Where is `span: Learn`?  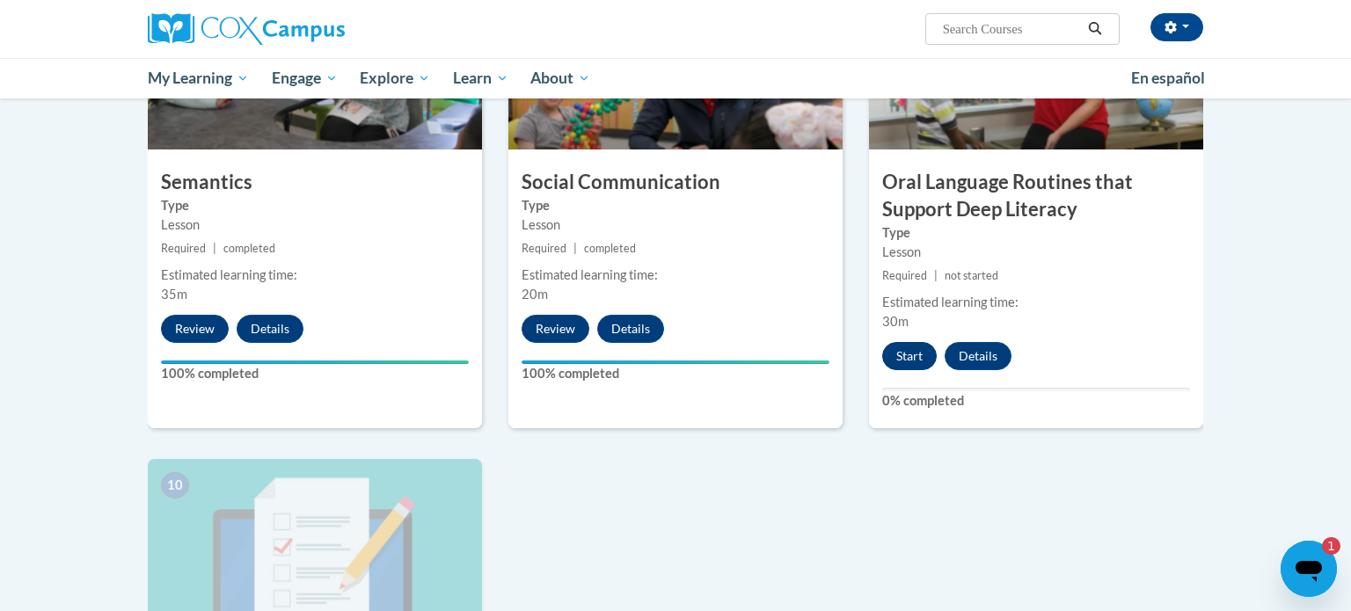 span: Learn is located at coordinates (480, 78).